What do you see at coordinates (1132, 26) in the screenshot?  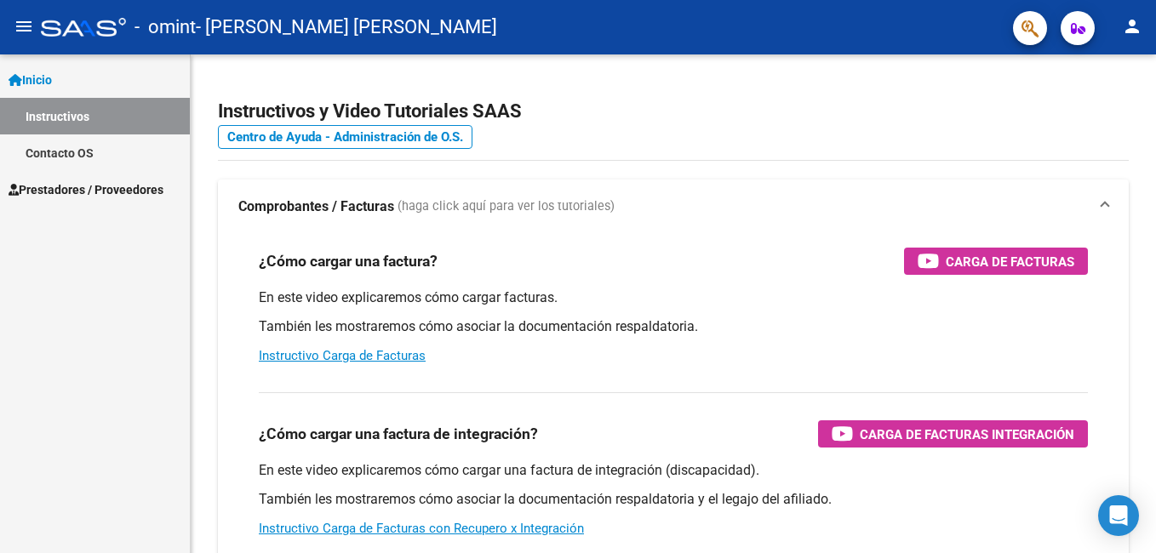 I see `mat-icon: person` at bounding box center [1132, 26].